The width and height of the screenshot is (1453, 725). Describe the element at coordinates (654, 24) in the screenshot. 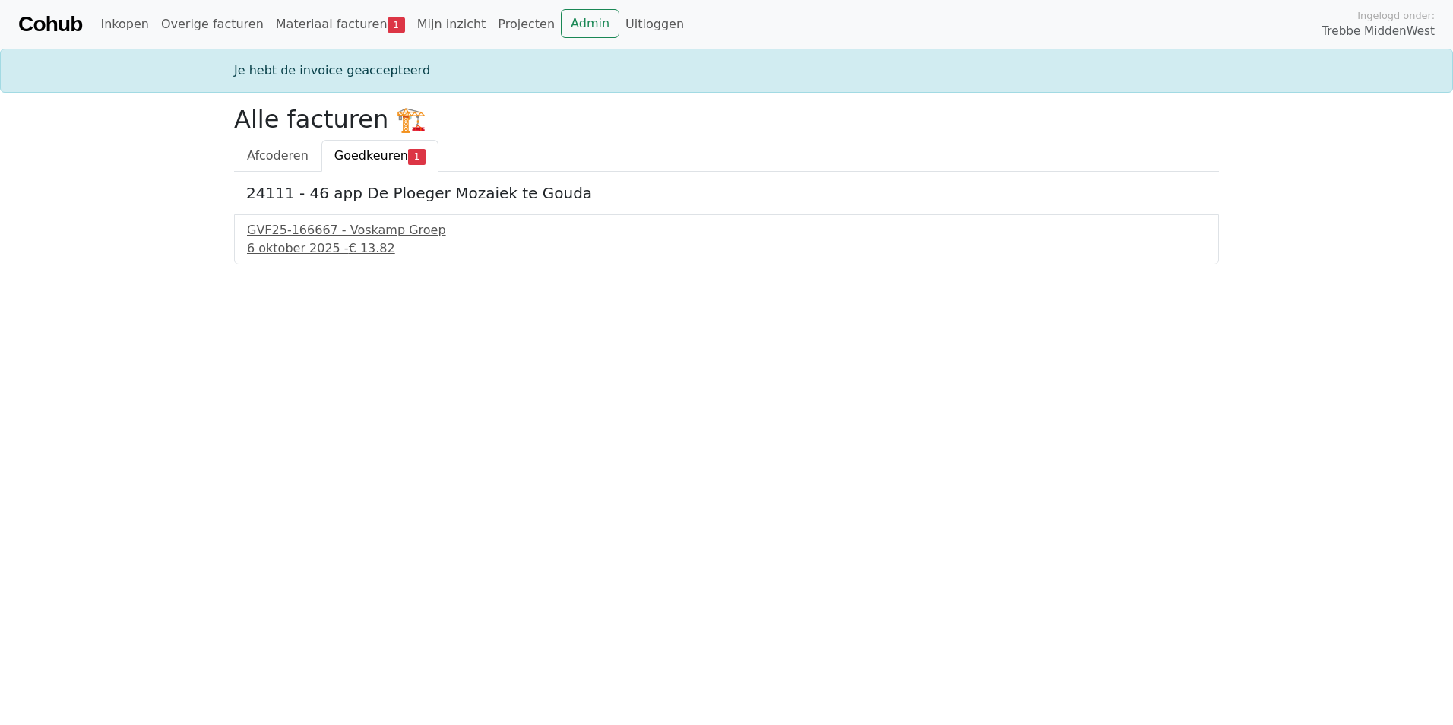

I see `a: Uitloggen` at that location.